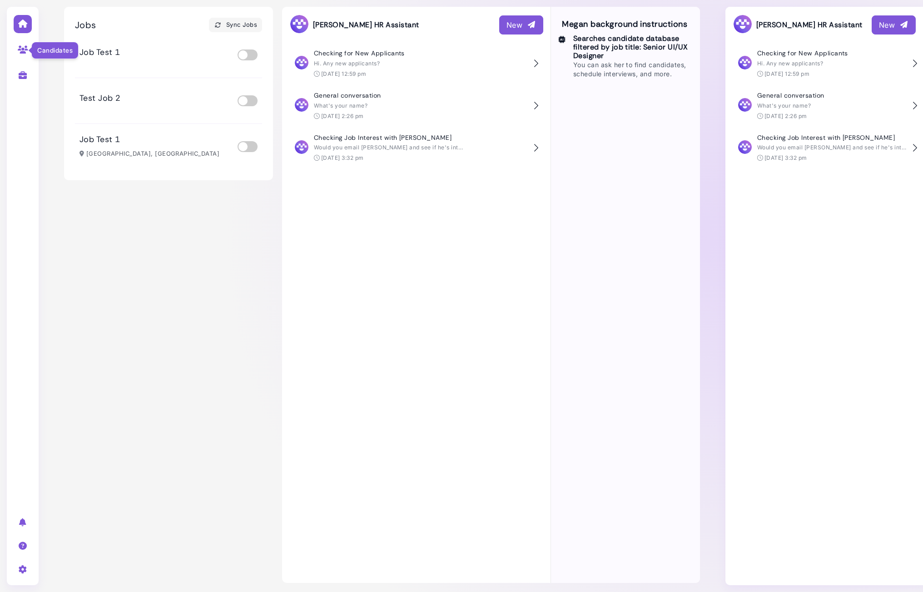 The height and width of the screenshot is (592, 923). What do you see at coordinates (85, 25) in the screenshot?
I see `h2: Jobs` at bounding box center [85, 25].